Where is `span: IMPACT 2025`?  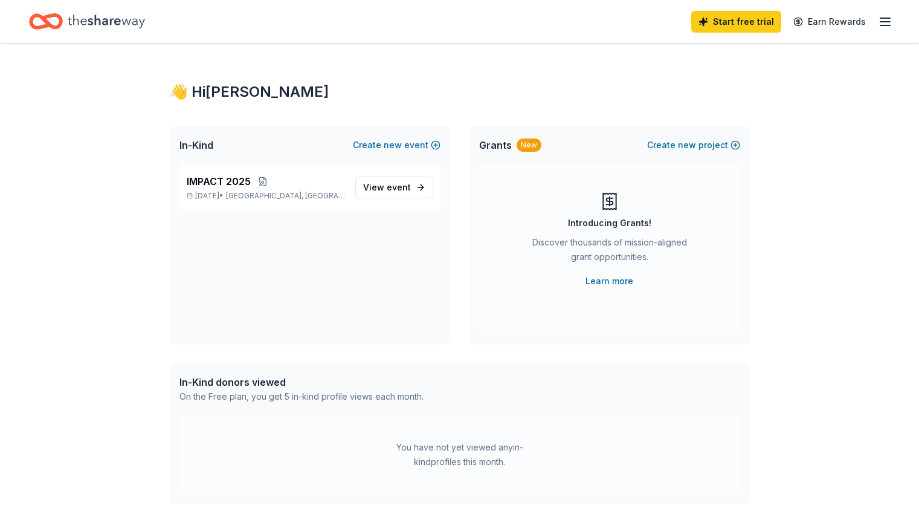
span: IMPACT 2025 is located at coordinates (219, 181).